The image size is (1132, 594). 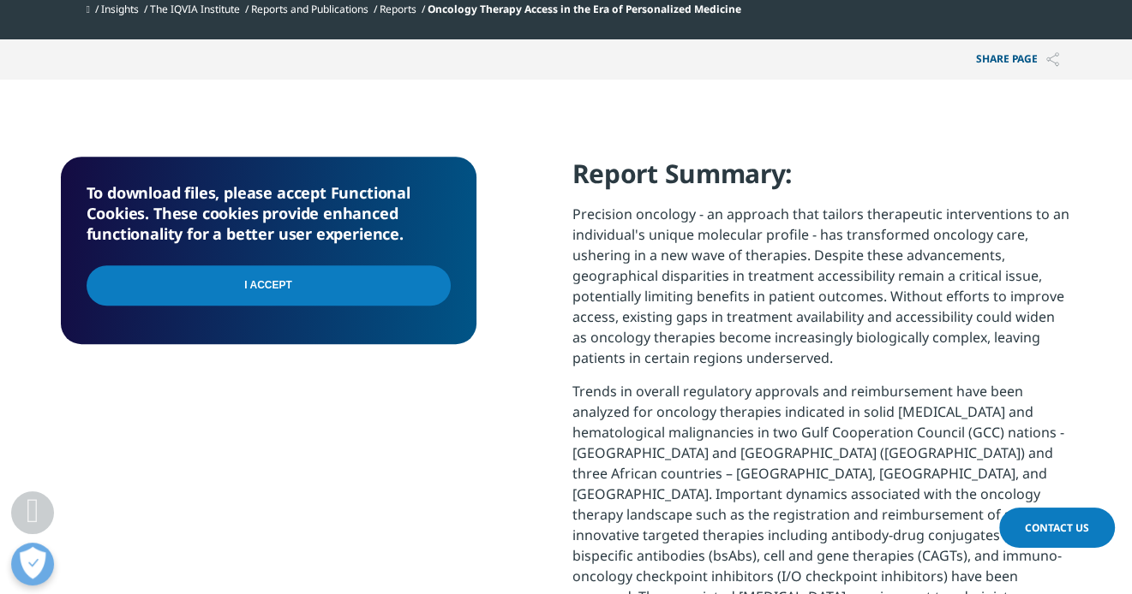 What do you see at coordinates (397, 9) in the screenshot?
I see `a: Reports` at bounding box center [397, 9].